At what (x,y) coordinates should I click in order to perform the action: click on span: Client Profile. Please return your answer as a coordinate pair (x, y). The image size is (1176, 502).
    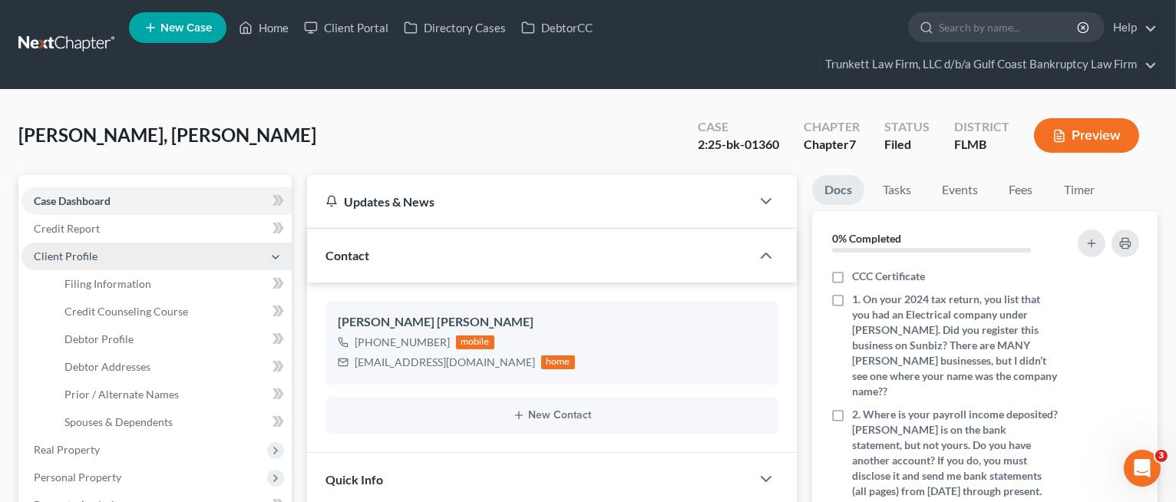
    Looking at the image, I should click on (65, 256).